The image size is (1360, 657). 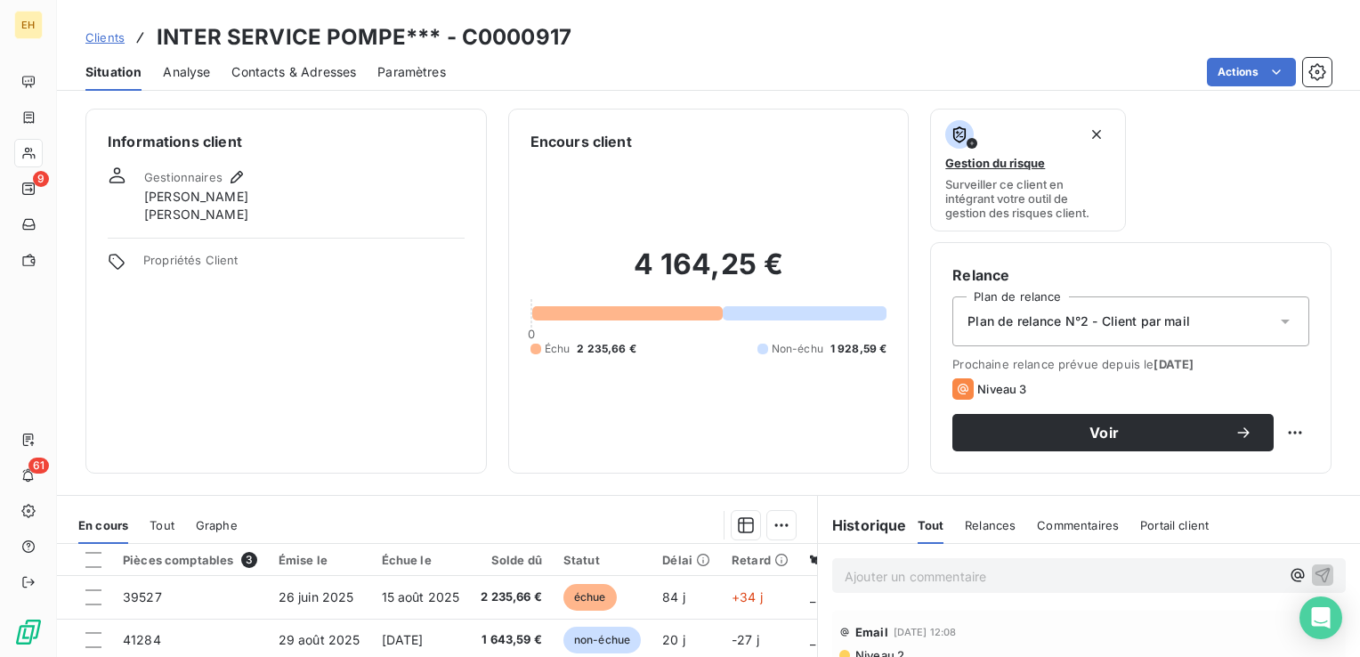 I want to click on span: Contacts & Adresses, so click(x=294, y=72).